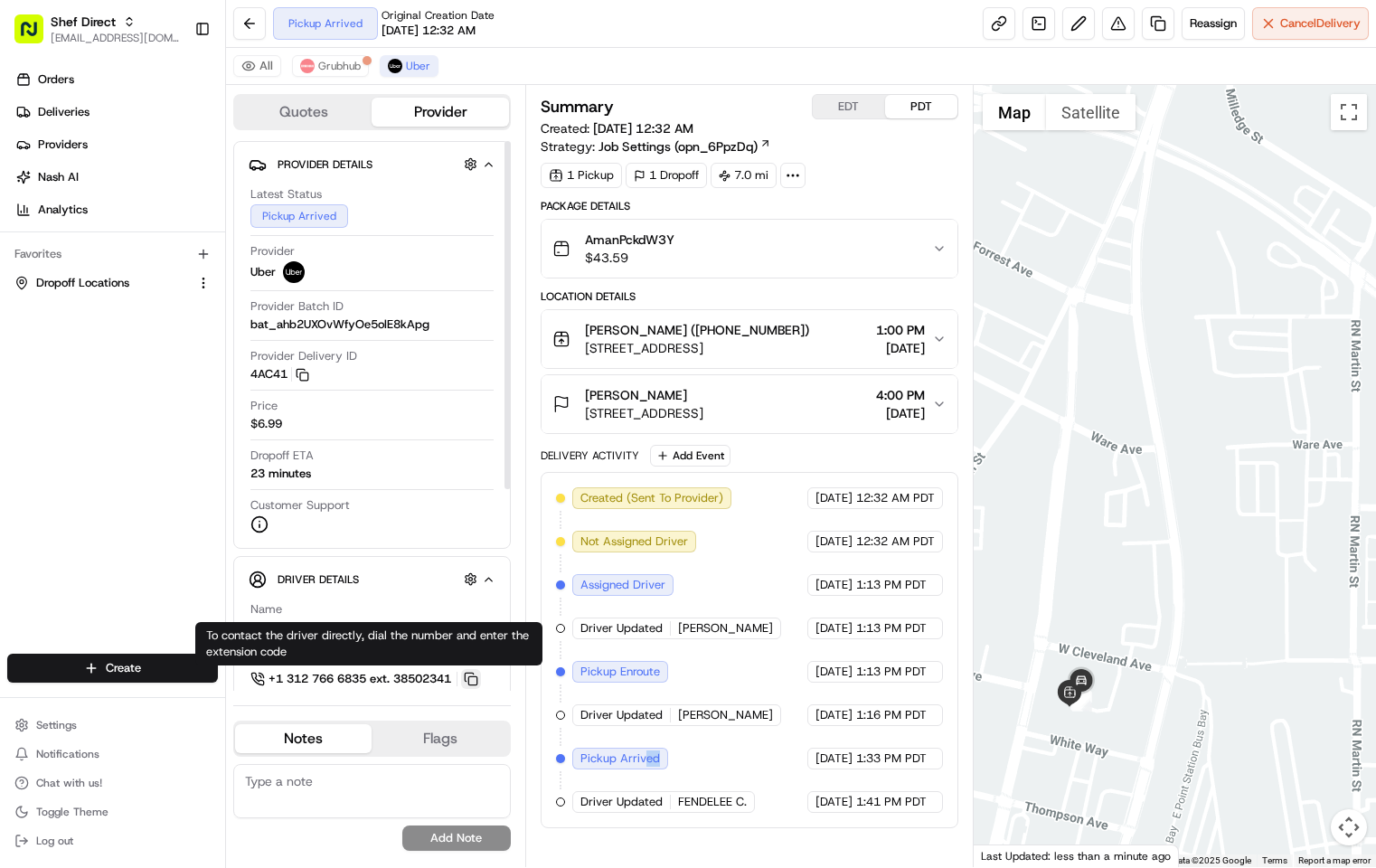 The image size is (1376, 868). I want to click on div: 1 Pickup, so click(581, 175).